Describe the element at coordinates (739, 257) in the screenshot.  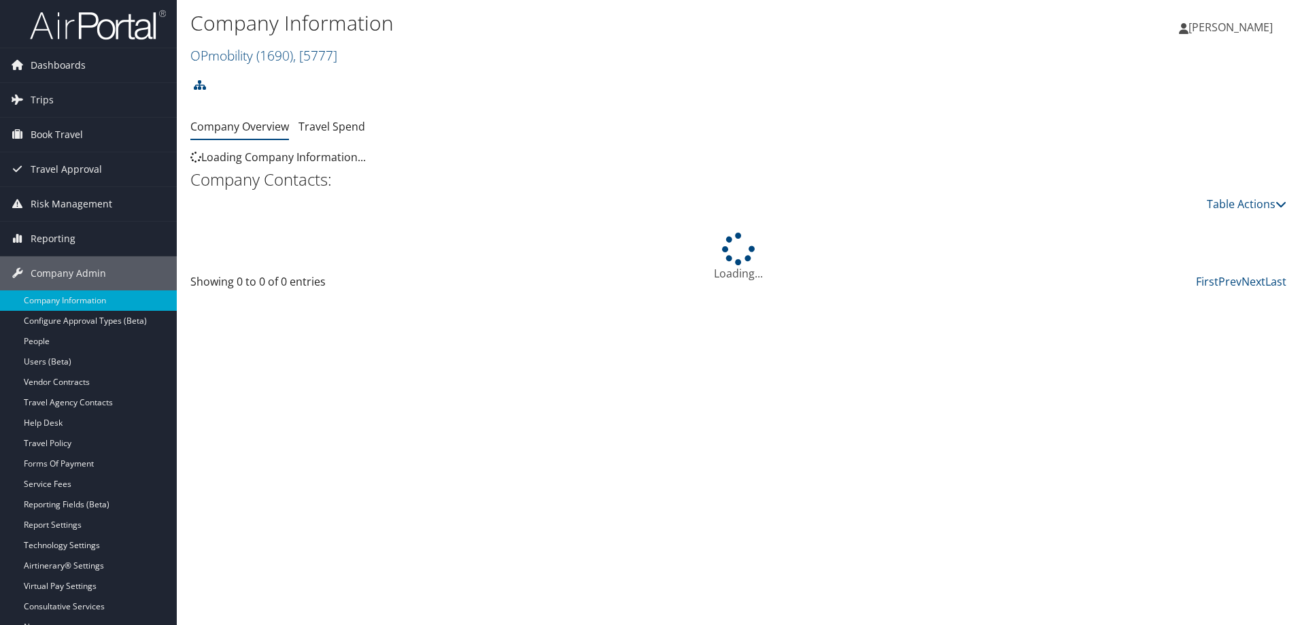
I see `div: Loading...` at that location.